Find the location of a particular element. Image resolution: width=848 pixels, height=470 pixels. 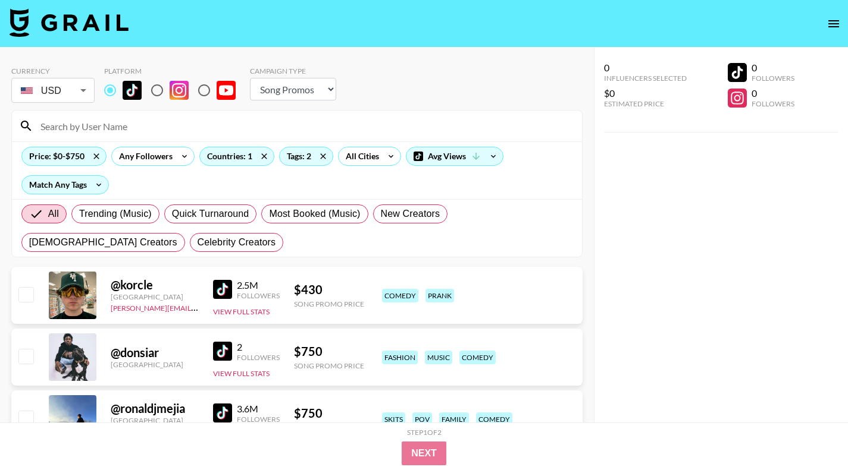

div: $ 430 is located at coordinates (329, 290).